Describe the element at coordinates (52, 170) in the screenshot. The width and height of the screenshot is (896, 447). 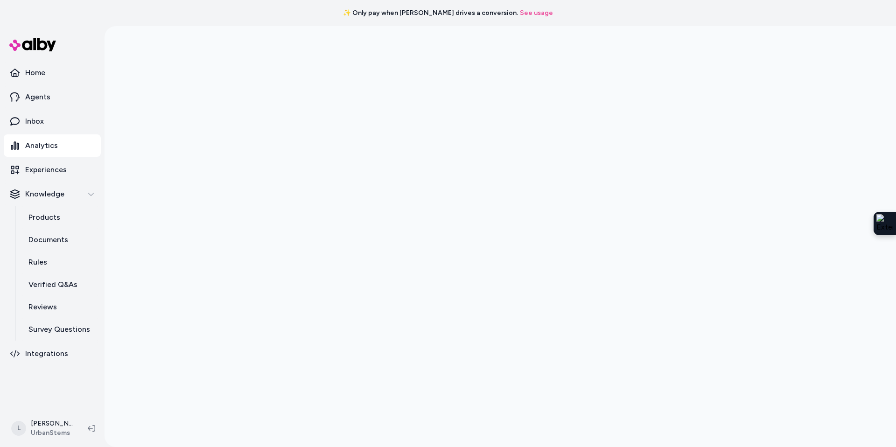
I see `a: Experiences` at that location.